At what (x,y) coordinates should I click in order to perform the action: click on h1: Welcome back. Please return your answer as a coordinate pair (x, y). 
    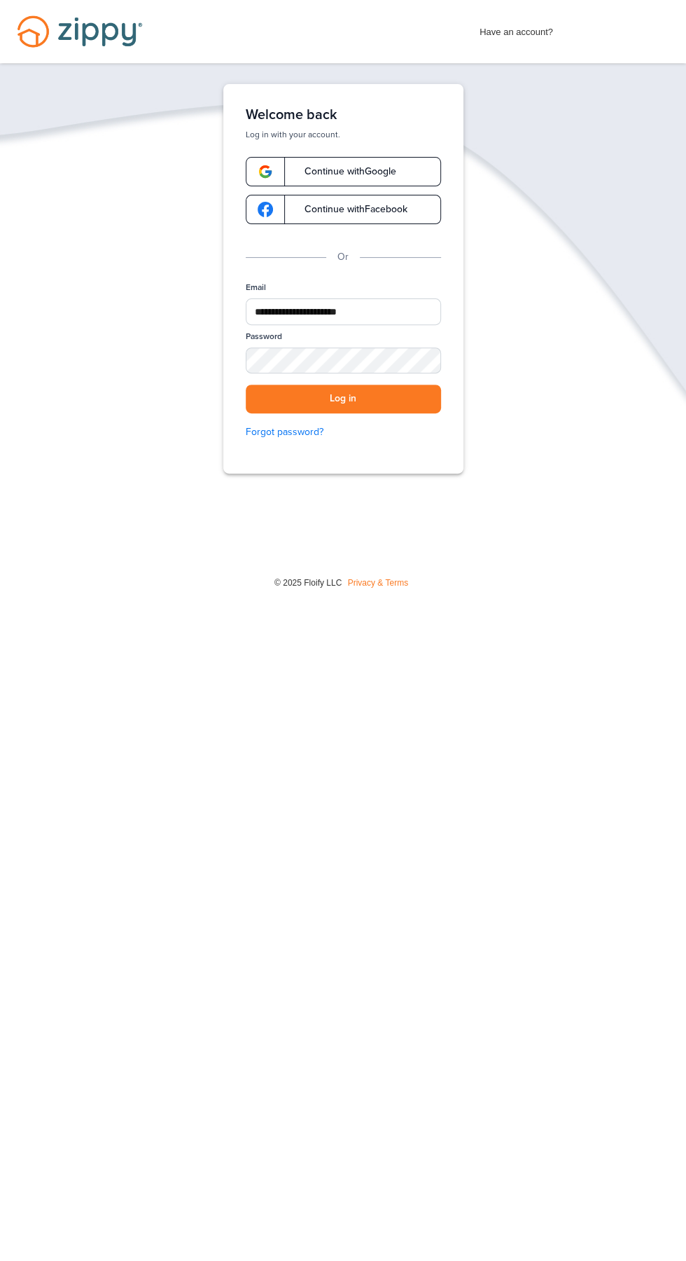
    Looking at the image, I should click on (343, 115).